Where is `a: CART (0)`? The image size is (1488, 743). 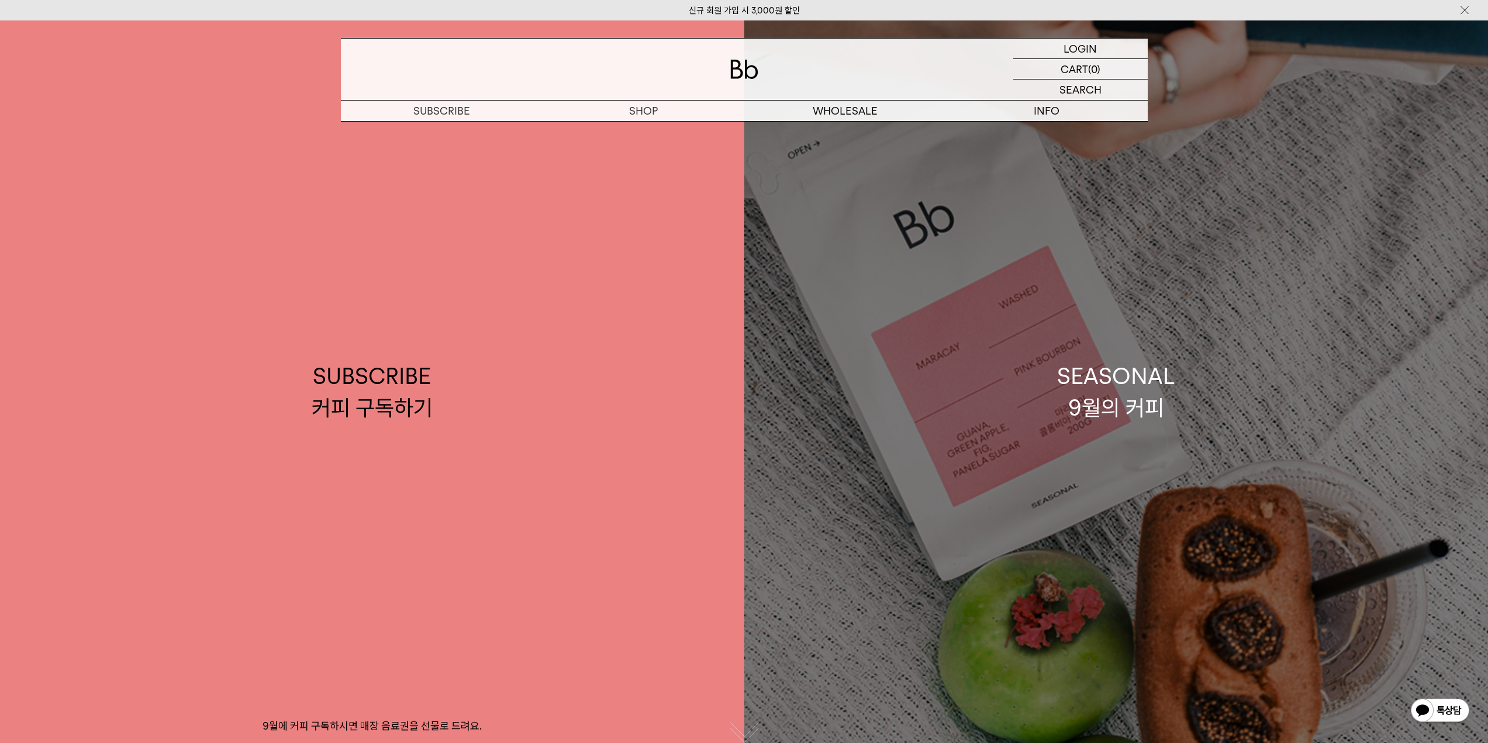
a: CART (0) is located at coordinates (1081, 69).